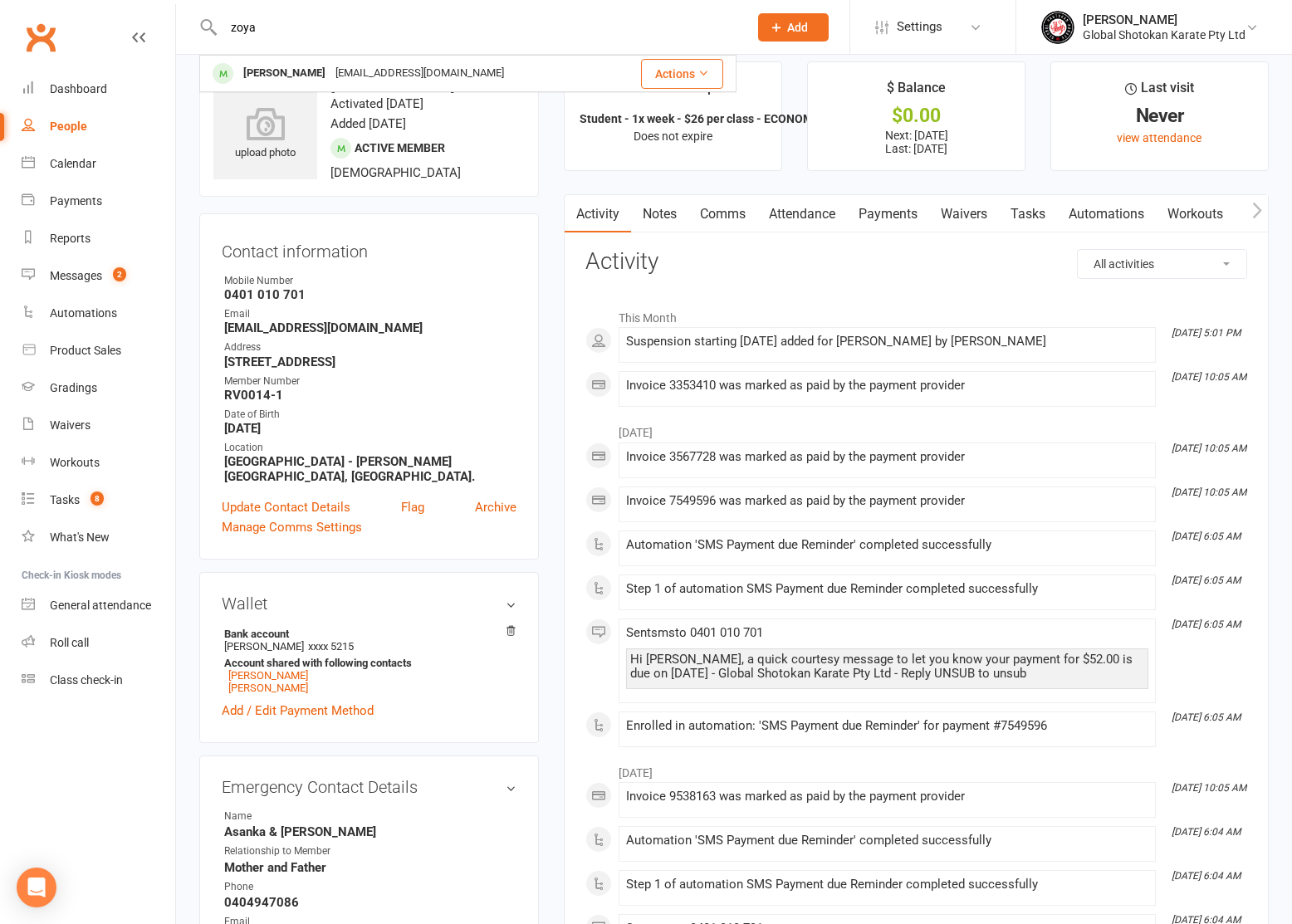  What do you see at coordinates (70, 239) in the screenshot?
I see `div: Reports` at bounding box center [70, 239].